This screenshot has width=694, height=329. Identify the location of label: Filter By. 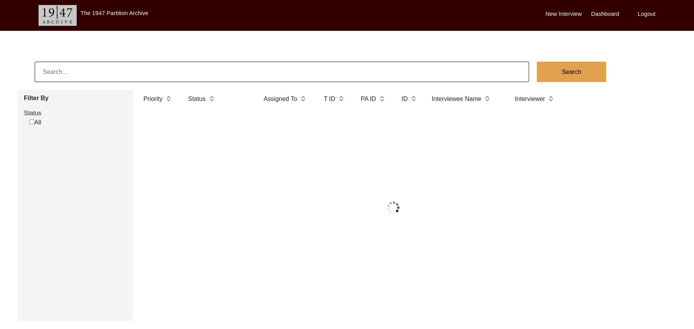
(75, 98).